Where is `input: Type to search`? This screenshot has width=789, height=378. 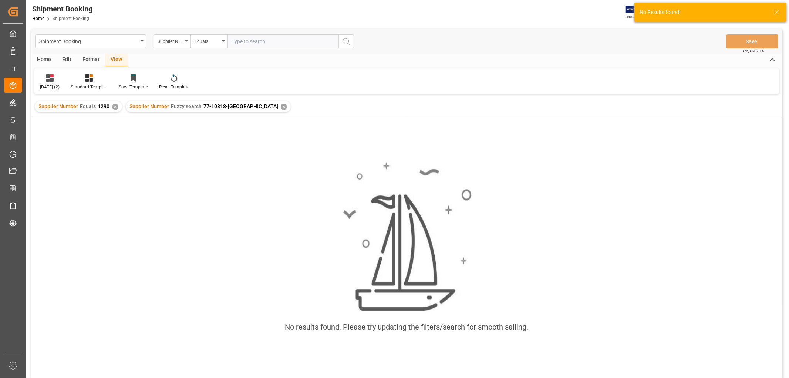 input: Type to search is located at coordinates (283, 41).